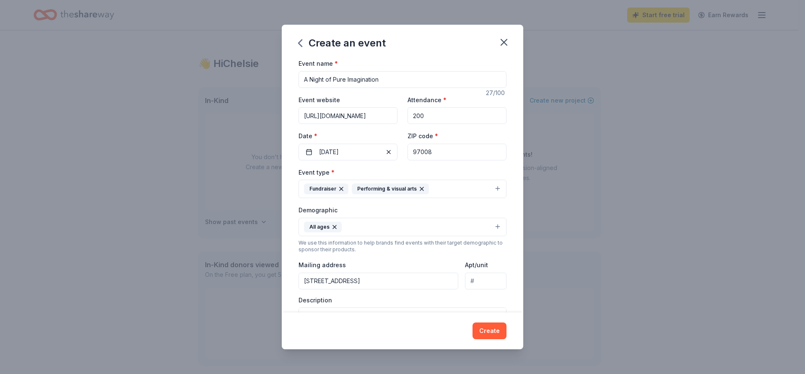 The height and width of the screenshot is (374, 805). Describe the element at coordinates (457, 152) in the screenshot. I see `input: 12345 (U.S. only)` at that location.